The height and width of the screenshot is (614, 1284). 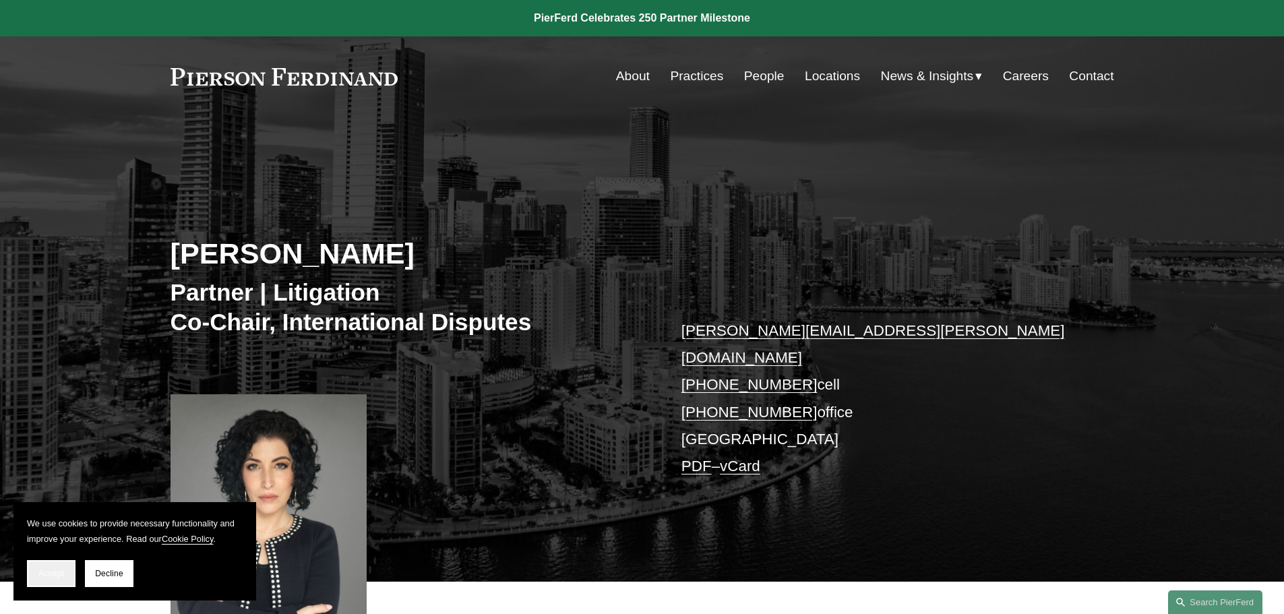 What do you see at coordinates (51, 573) in the screenshot?
I see `span: Accept` at bounding box center [51, 573].